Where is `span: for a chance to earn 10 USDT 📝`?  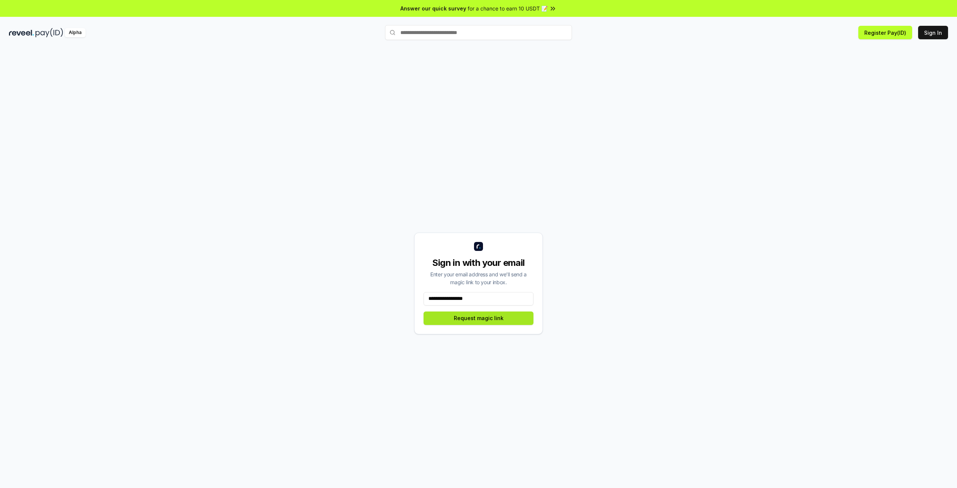
span: for a chance to earn 10 USDT 📝 is located at coordinates (508, 8).